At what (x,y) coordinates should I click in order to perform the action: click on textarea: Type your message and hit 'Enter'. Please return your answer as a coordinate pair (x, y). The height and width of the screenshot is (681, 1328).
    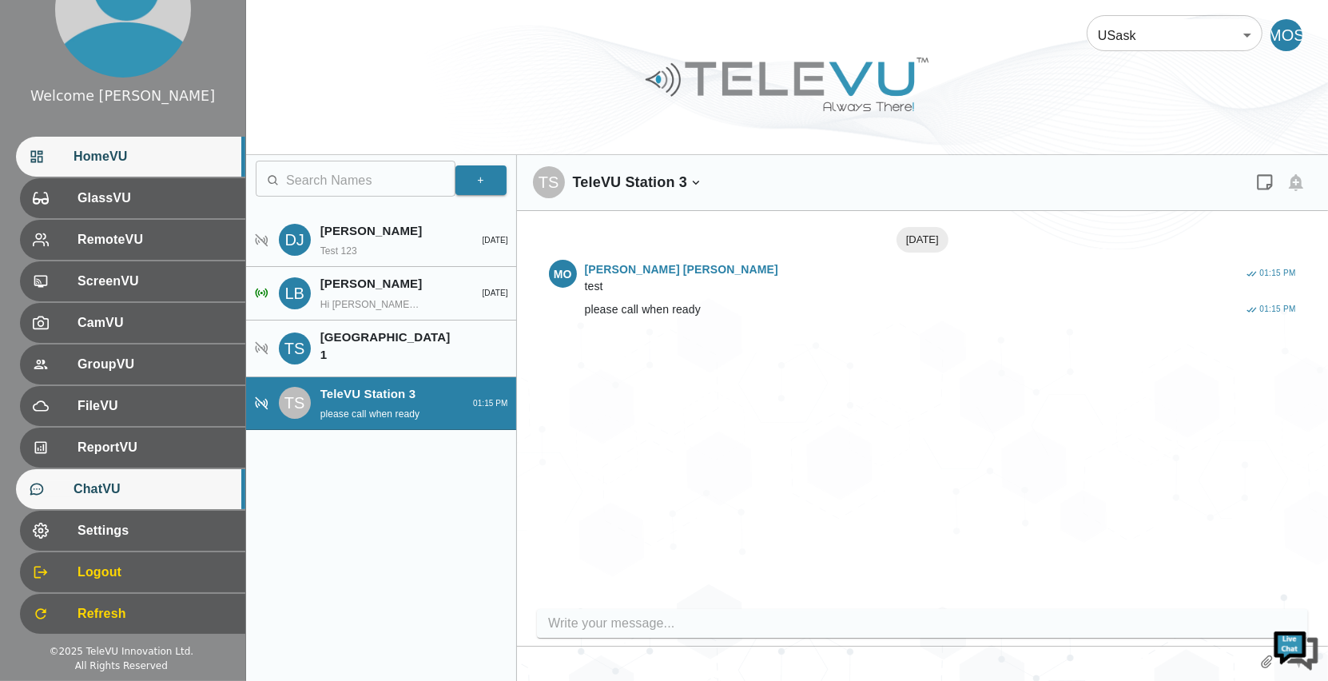
    Looking at the image, I should click on (156, 464).